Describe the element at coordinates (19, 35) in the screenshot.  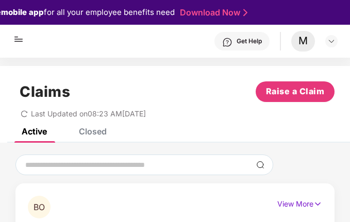
I see `img: hamburger` at that location.